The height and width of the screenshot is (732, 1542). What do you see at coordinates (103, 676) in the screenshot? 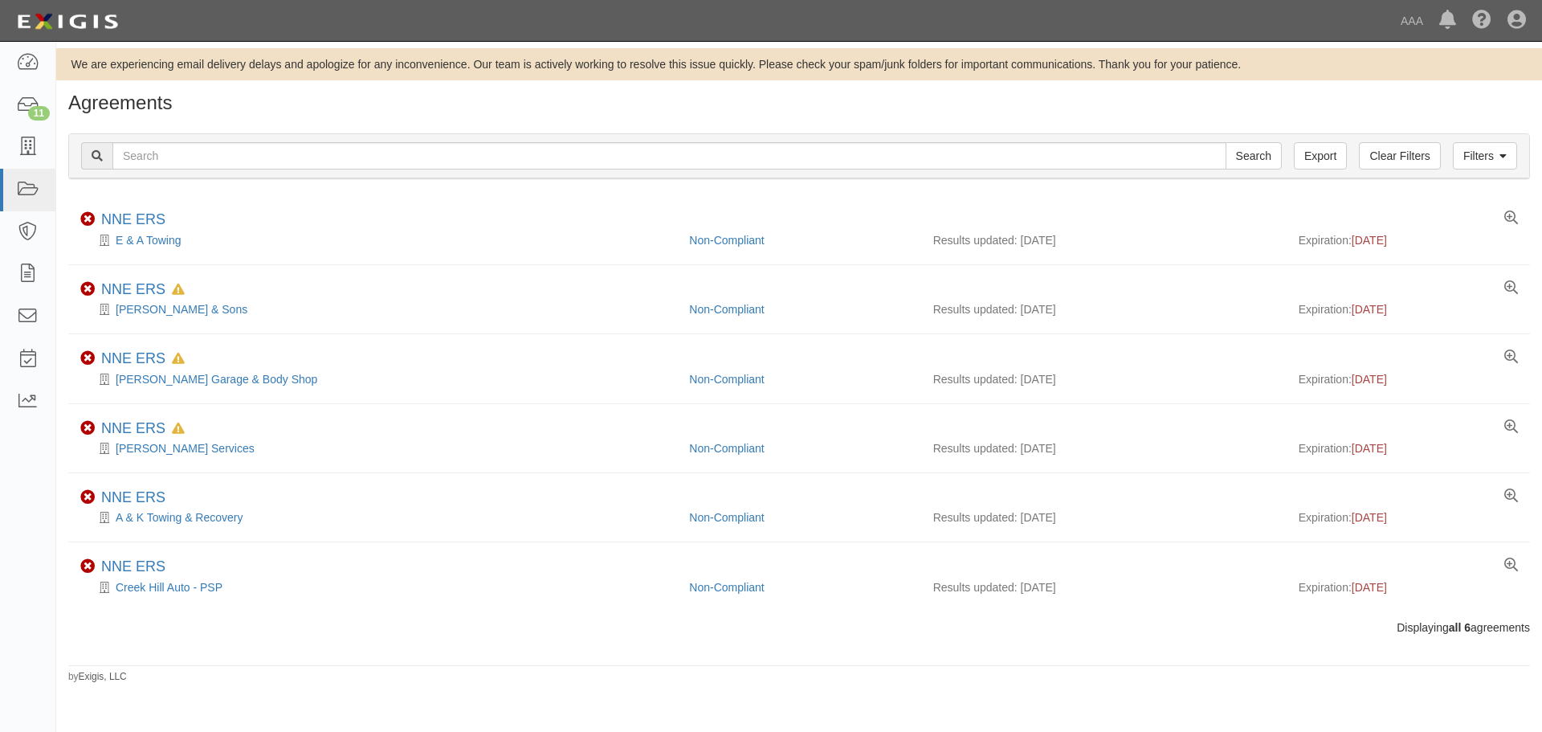
I see `a: Exigis, LLC` at bounding box center [103, 676].